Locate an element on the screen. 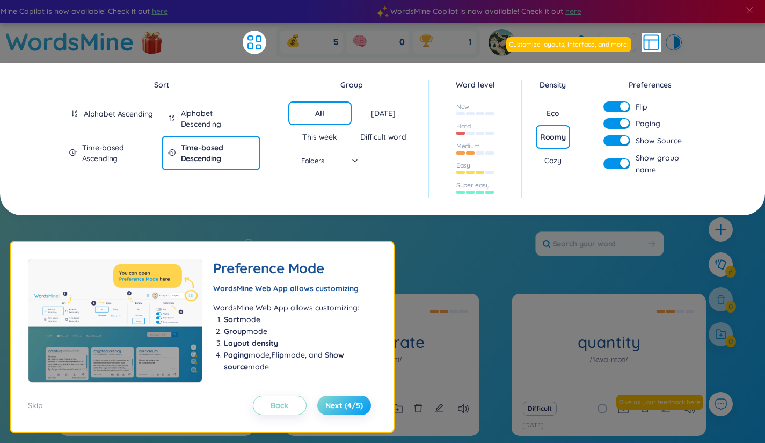 Image resolution: width=765 pixels, height=443 pixels. span: Show Source is located at coordinates (659, 141).